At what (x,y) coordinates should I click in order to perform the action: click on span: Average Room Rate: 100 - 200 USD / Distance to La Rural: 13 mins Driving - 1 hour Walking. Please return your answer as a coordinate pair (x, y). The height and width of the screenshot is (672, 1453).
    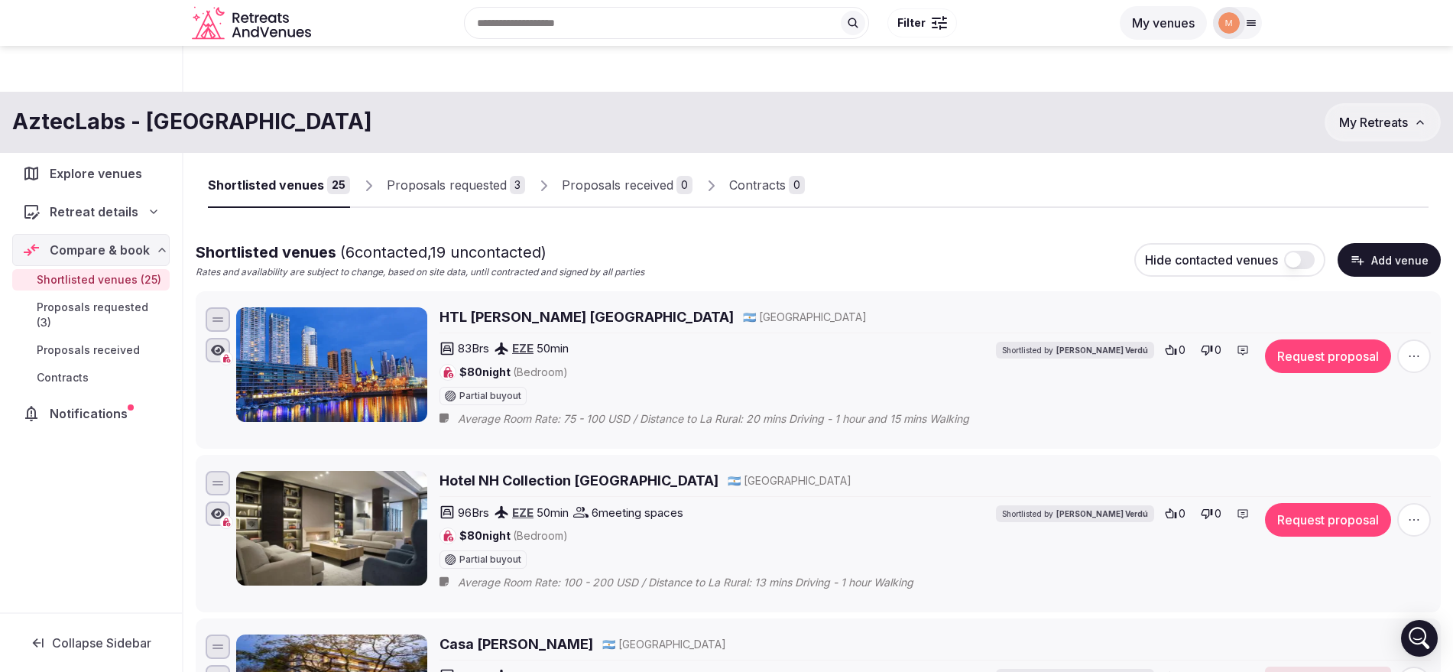
    Looking at the image, I should click on (701, 583).